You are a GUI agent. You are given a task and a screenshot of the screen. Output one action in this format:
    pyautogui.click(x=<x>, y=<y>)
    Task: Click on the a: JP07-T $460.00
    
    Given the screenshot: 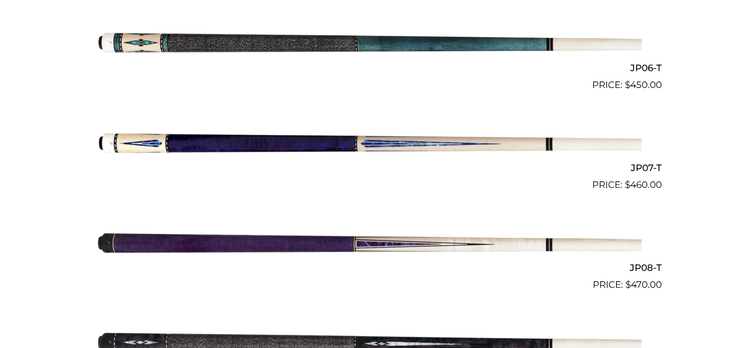 What is the action you would take?
    pyautogui.click(x=368, y=145)
    